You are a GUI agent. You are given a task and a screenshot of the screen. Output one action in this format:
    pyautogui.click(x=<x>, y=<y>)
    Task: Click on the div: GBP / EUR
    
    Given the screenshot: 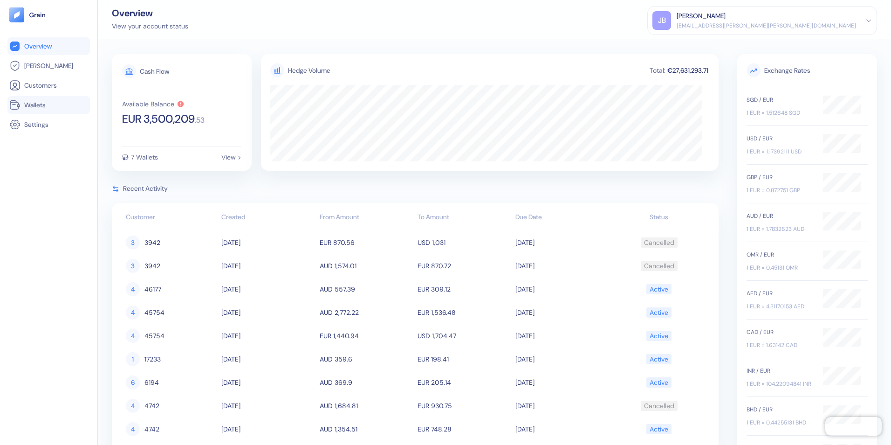 What is the action you would take?
    pyautogui.click(x=781, y=177)
    